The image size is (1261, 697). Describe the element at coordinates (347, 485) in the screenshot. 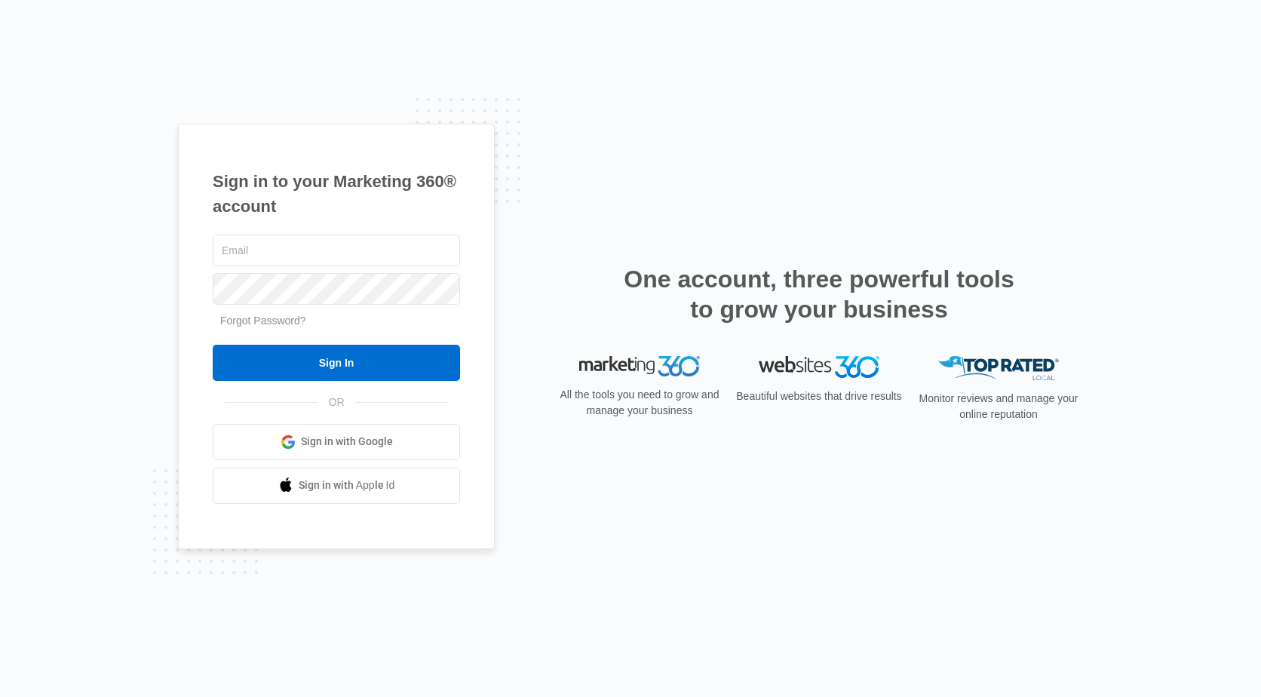

I see `span: Sign in with Apple Id` at that location.